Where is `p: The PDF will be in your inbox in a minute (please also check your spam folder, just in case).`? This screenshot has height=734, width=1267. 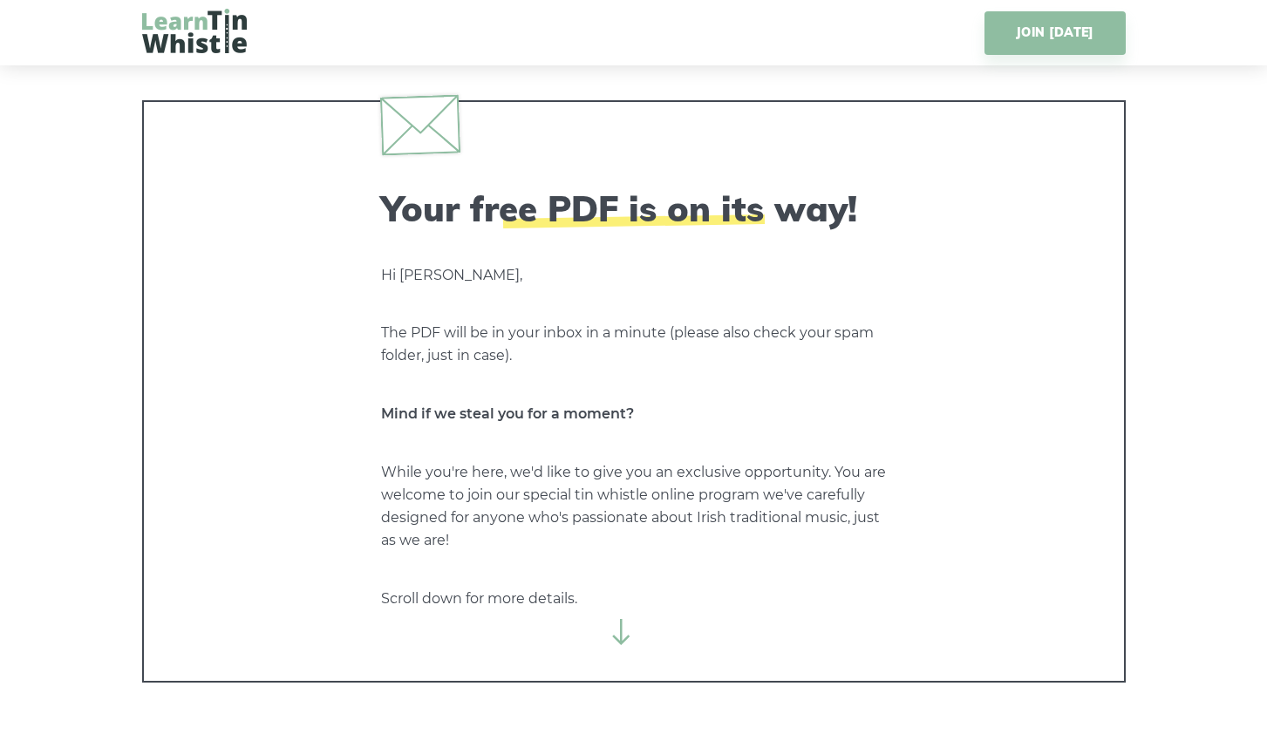 p: The PDF will be in your inbox in a minute (please also check your spam folder, just in case). is located at coordinates (634, 344).